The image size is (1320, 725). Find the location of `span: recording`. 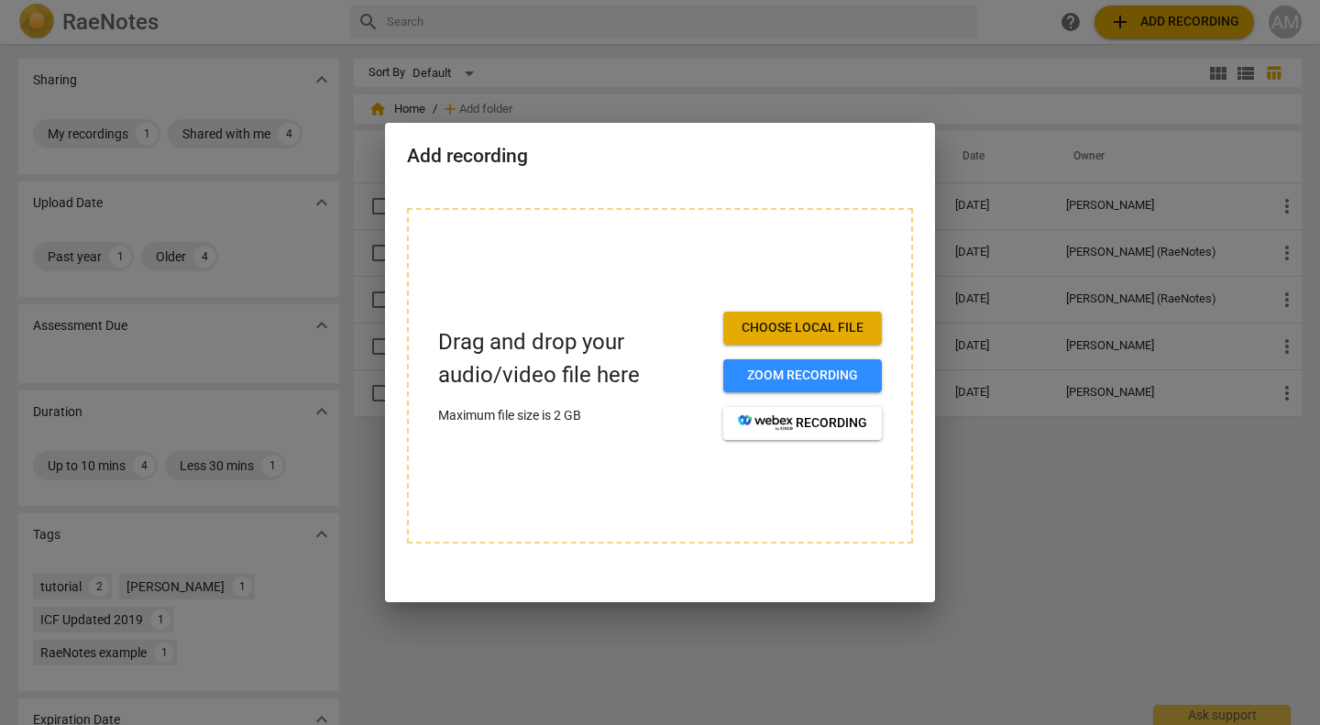

span: recording is located at coordinates (802, 423).